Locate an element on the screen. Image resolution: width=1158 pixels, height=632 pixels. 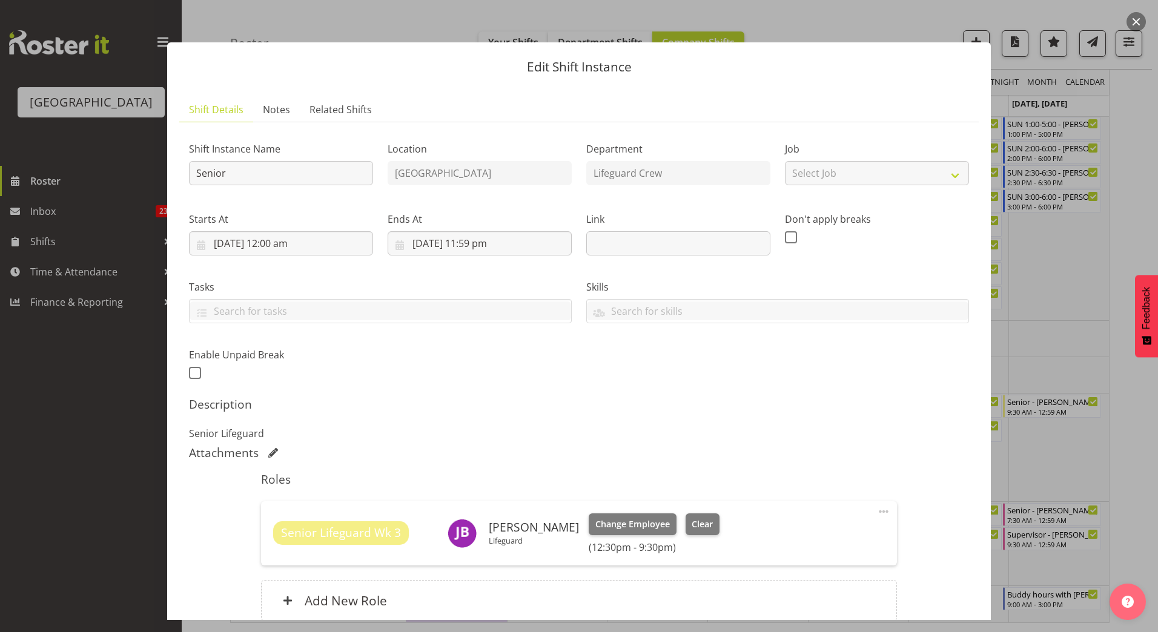
span: Shift Details is located at coordinates (216, 110).